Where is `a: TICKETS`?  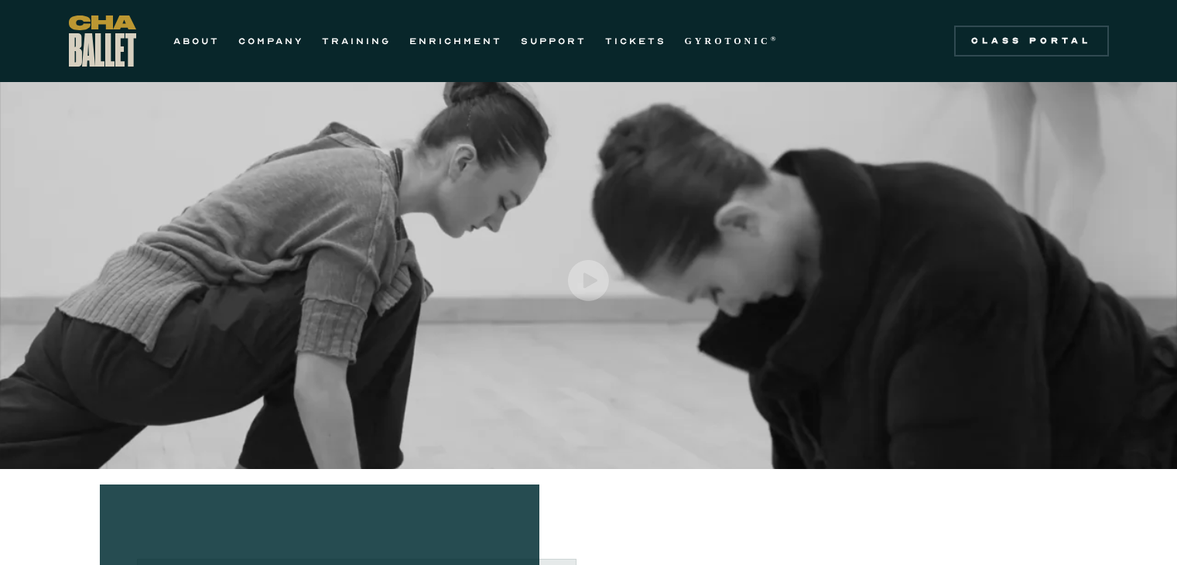 a: TICKETS is located at coordinates (635, 41).